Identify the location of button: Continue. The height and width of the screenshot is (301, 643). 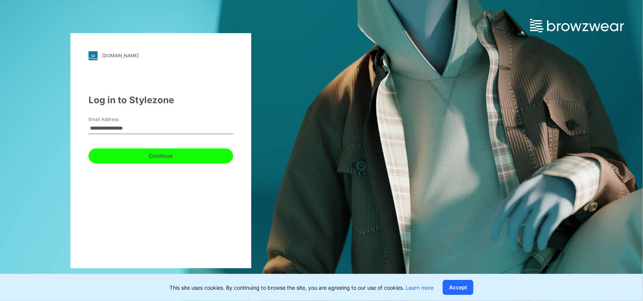
(161, 156).